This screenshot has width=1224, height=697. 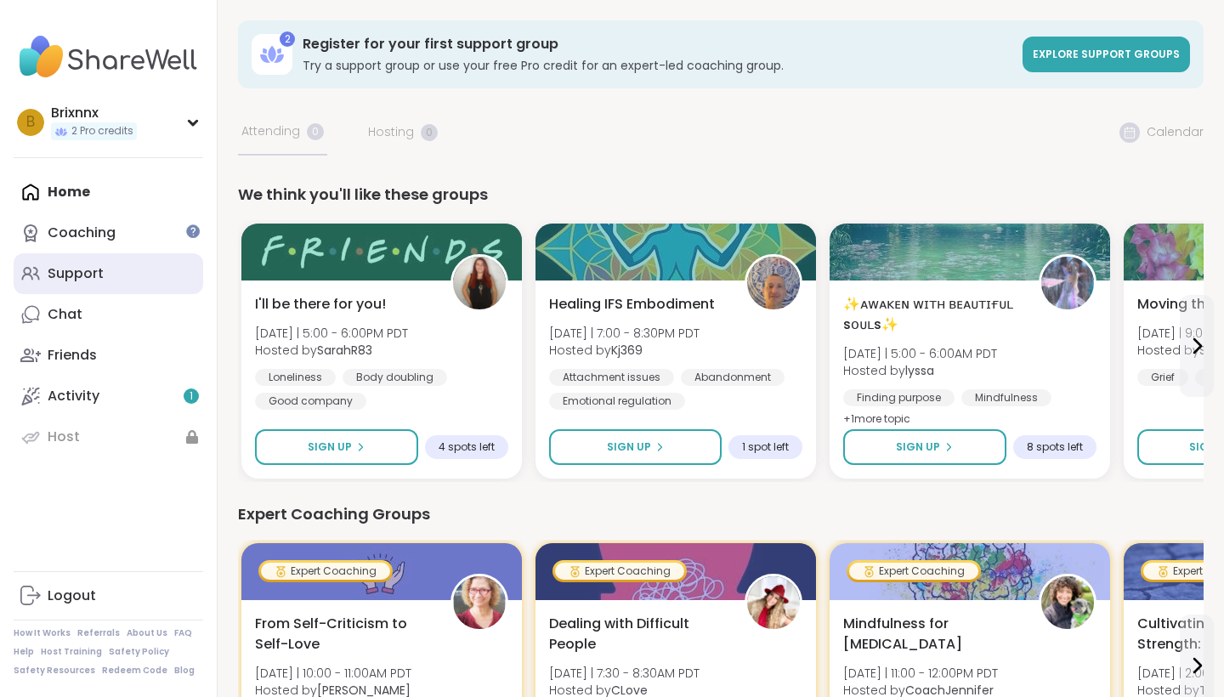 I want to click on div: Activity, so click(x=73, y=396).